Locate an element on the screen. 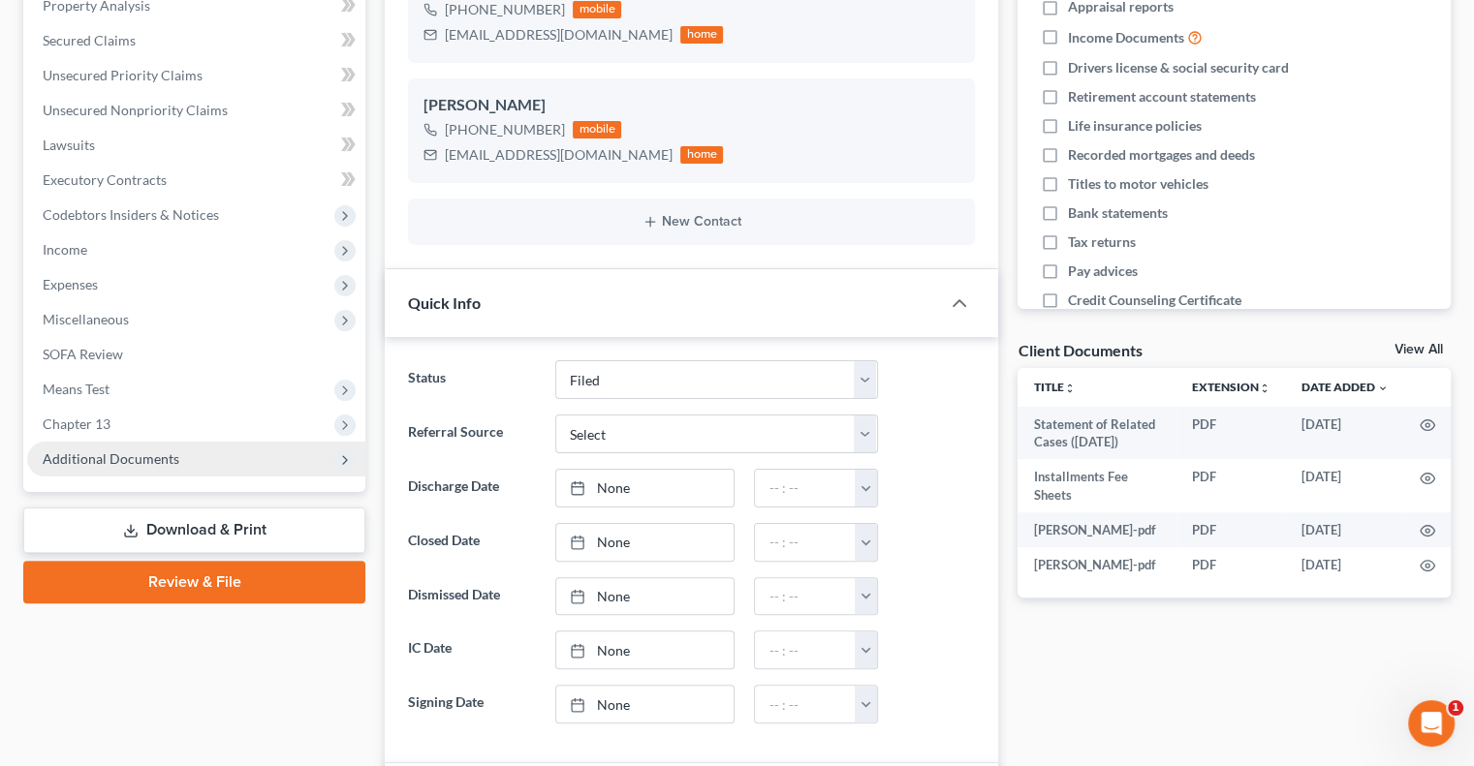 This screenshot has height=766, width=1474. a: View All is located at coordinates (1418, 350).